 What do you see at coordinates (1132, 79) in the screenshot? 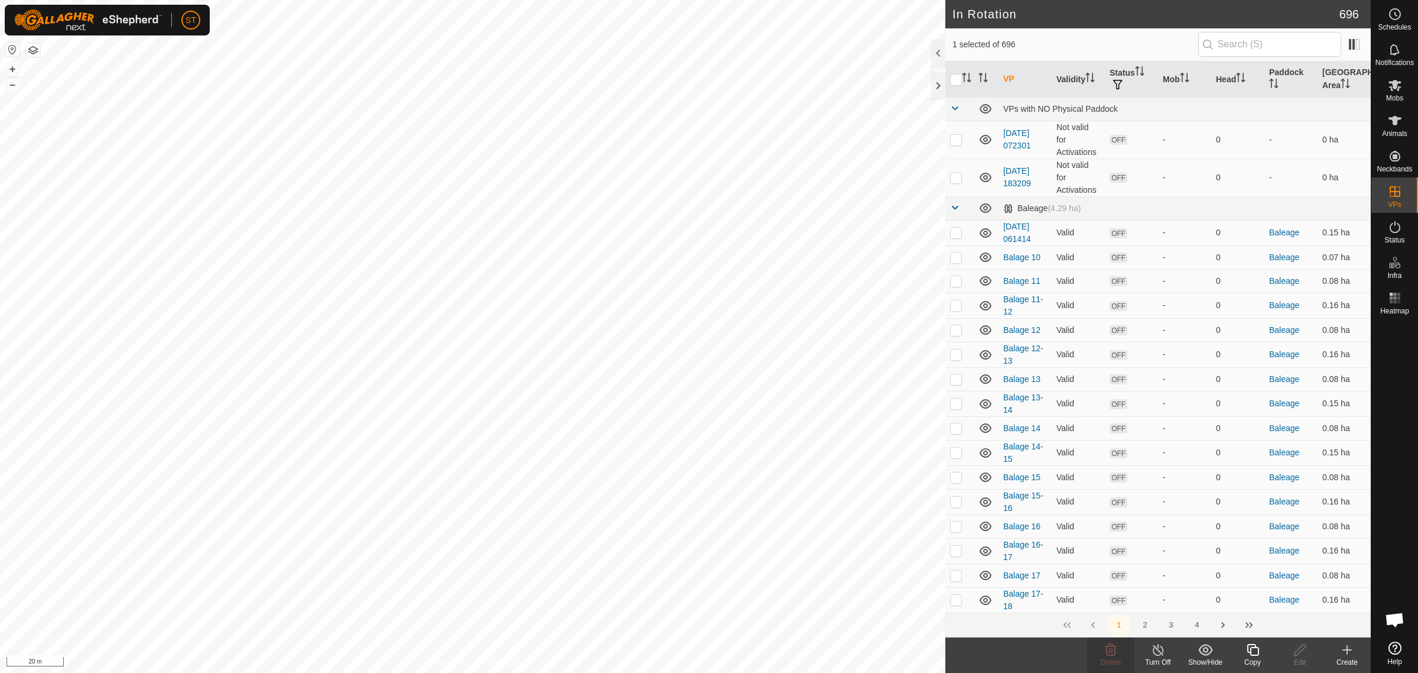
I see `th: Status` at bounding box center [1132, 79].